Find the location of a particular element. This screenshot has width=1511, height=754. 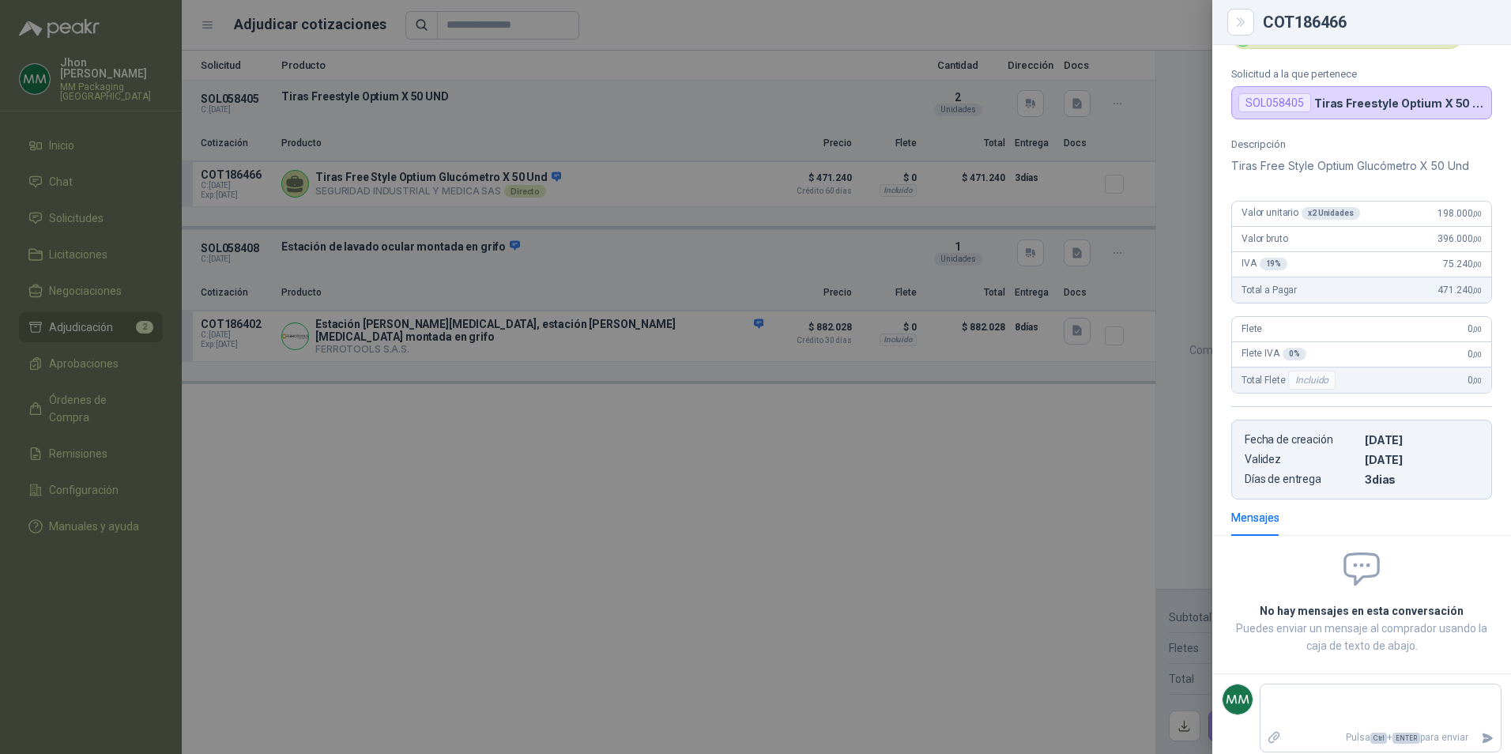

div: 19 % is located at coordinates (1274, 264).